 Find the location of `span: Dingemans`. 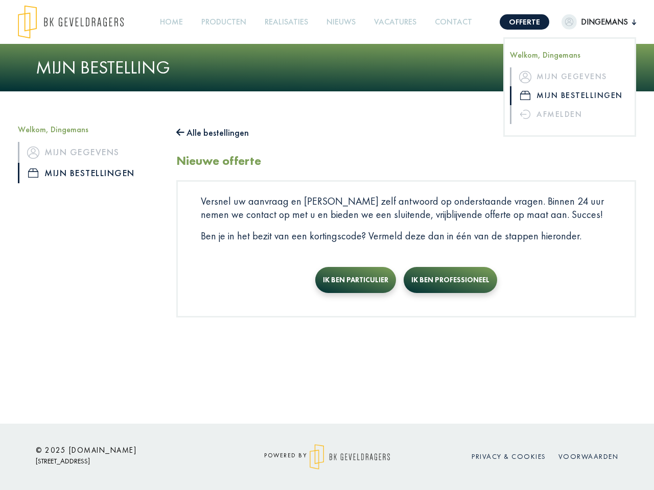

span: Dingemans is located at coordinates (604, 22).